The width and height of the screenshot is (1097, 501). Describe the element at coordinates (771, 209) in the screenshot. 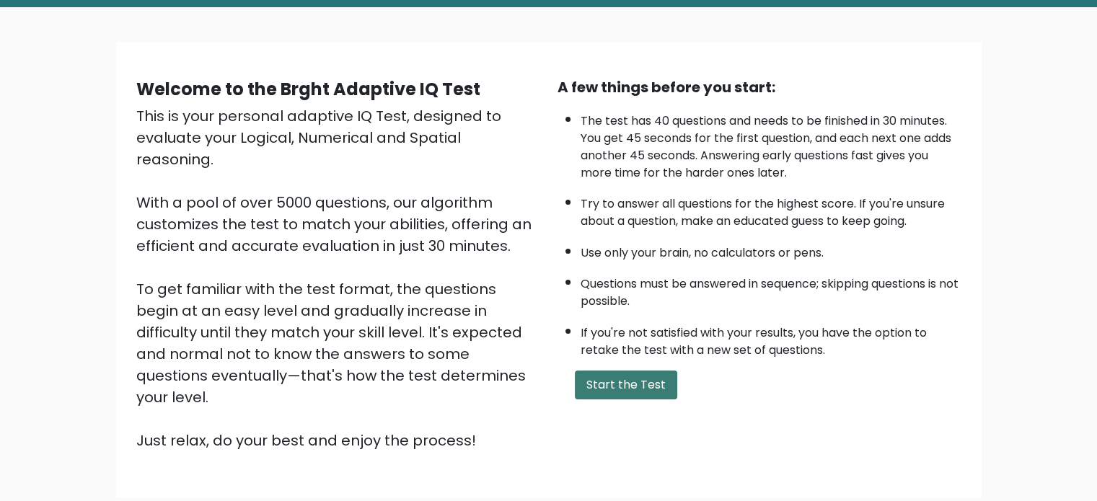

I see `li: Try to answer all questions for the highest score. If you're unsure about a question, make an edu...` at that location.